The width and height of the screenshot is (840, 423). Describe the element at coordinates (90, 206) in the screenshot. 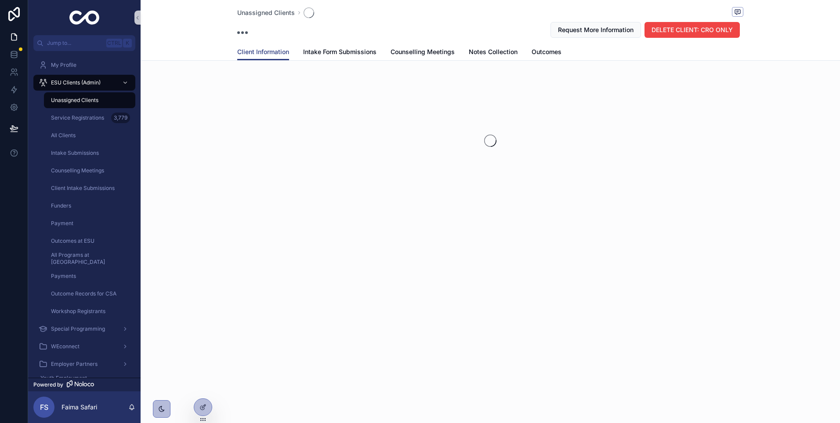

I see `a: Funders` at that location.